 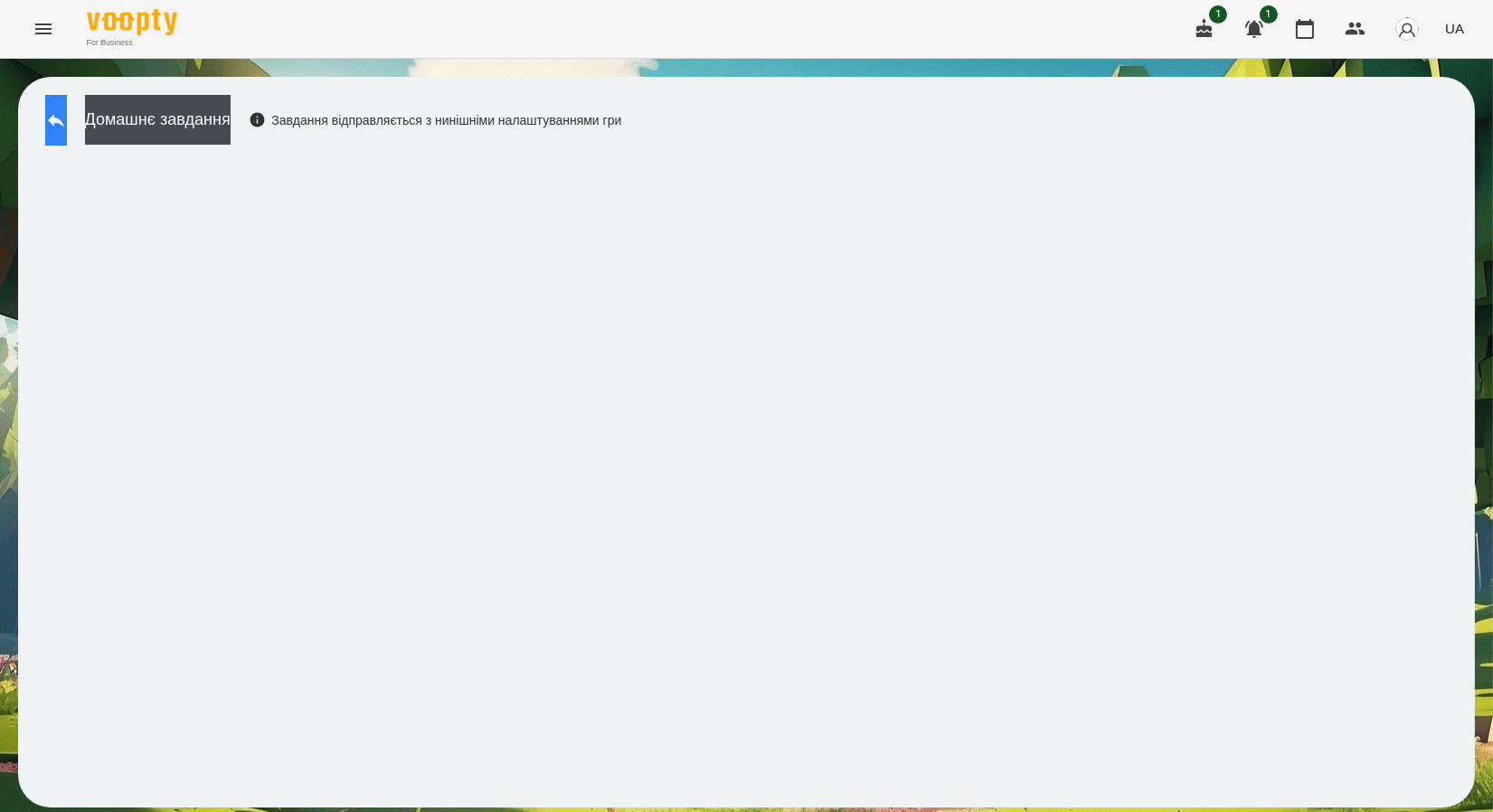 I want to click on img: avatar_s.png, so click(x=1407, y=29).